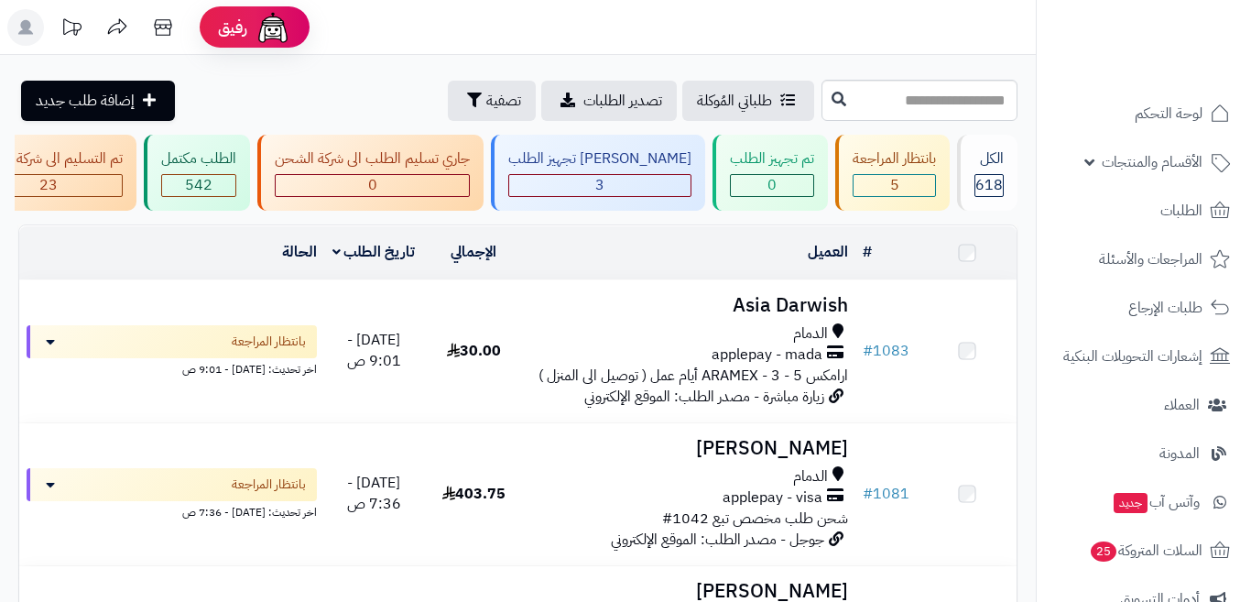 This screenshot has height=602, width=1251. What do you see at coordinates (1144, 259) in the screenshot?
I see `a: المراجعات والأسئلة` at bounding box center [1144, 259].